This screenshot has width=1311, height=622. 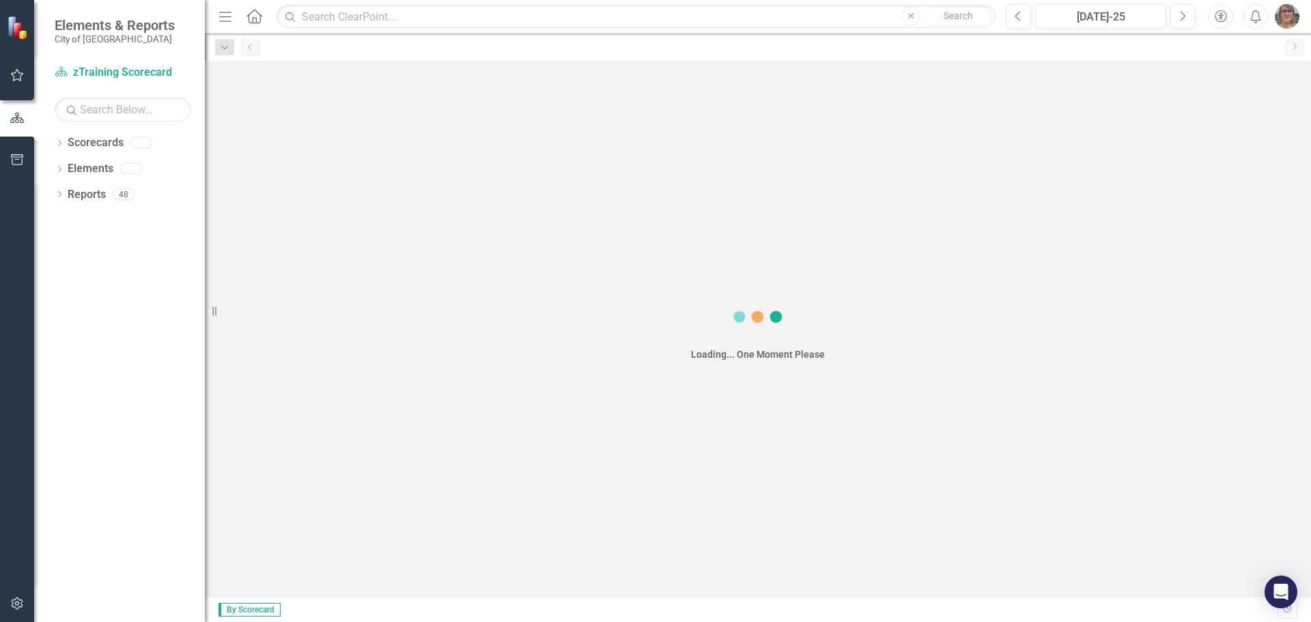 I want to click on div: Loading... One Moment Please, so click(x=758, y=354).